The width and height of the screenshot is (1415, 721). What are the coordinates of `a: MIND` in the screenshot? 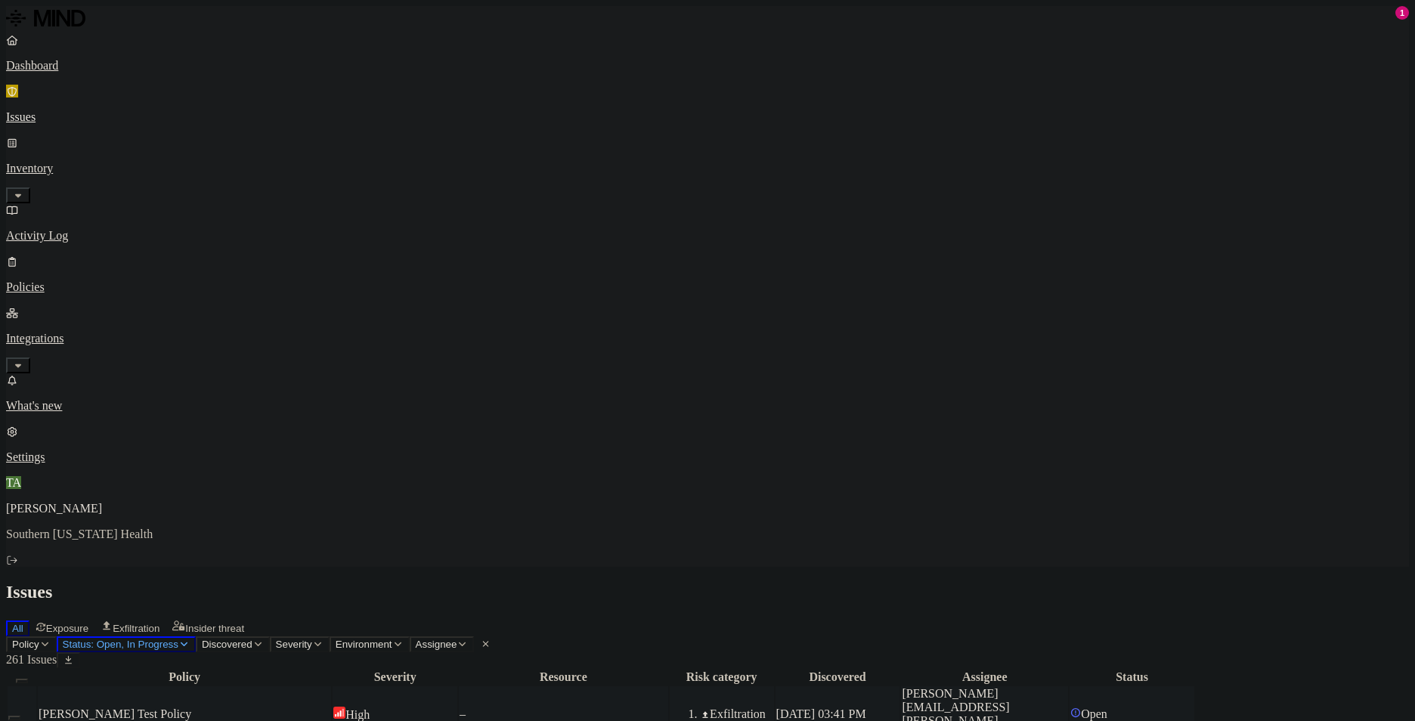 It's located at (708, 20).